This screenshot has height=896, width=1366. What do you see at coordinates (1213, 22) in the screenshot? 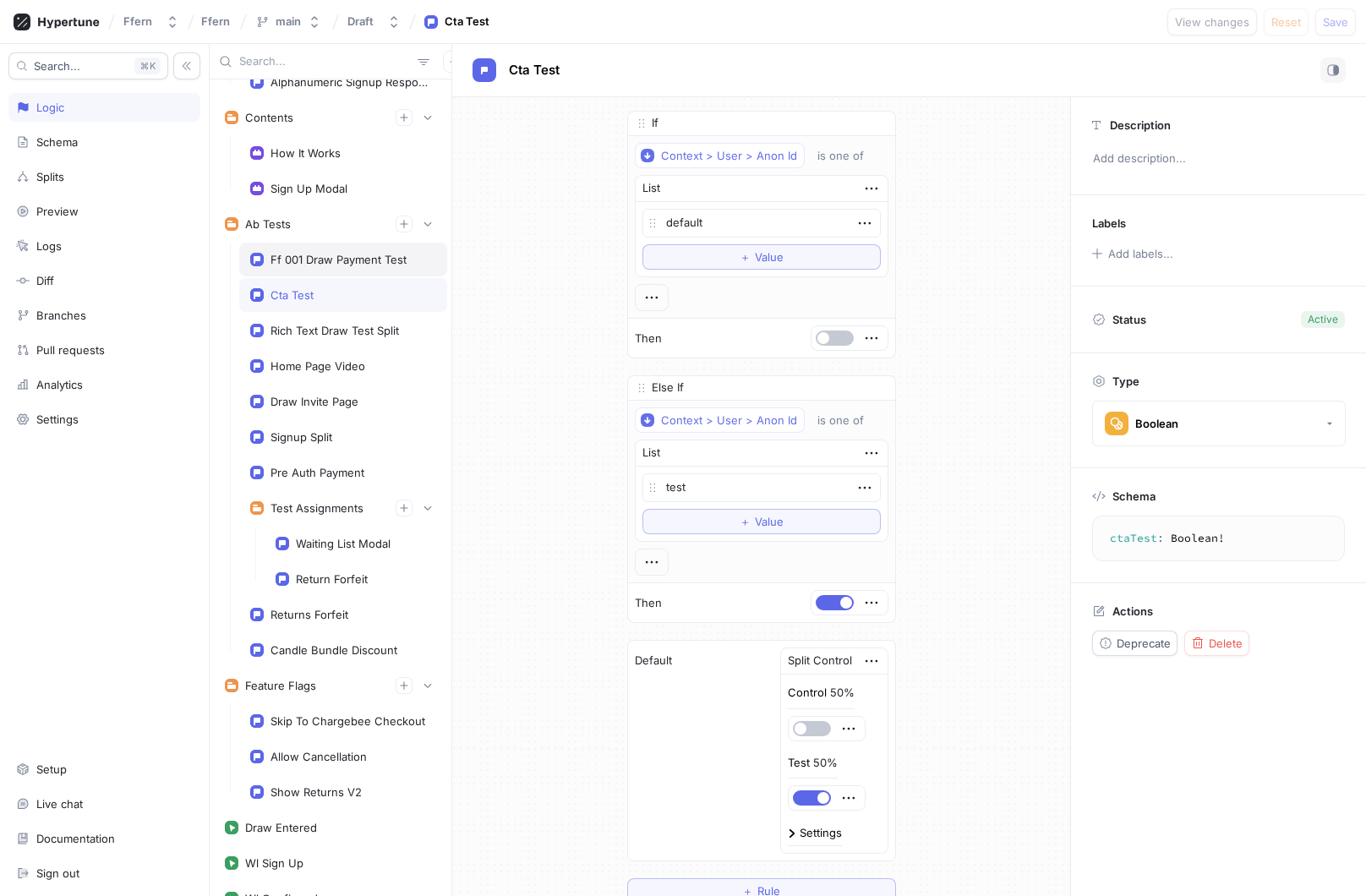
I see `button: View changes` at bounding box center [1213, 22].